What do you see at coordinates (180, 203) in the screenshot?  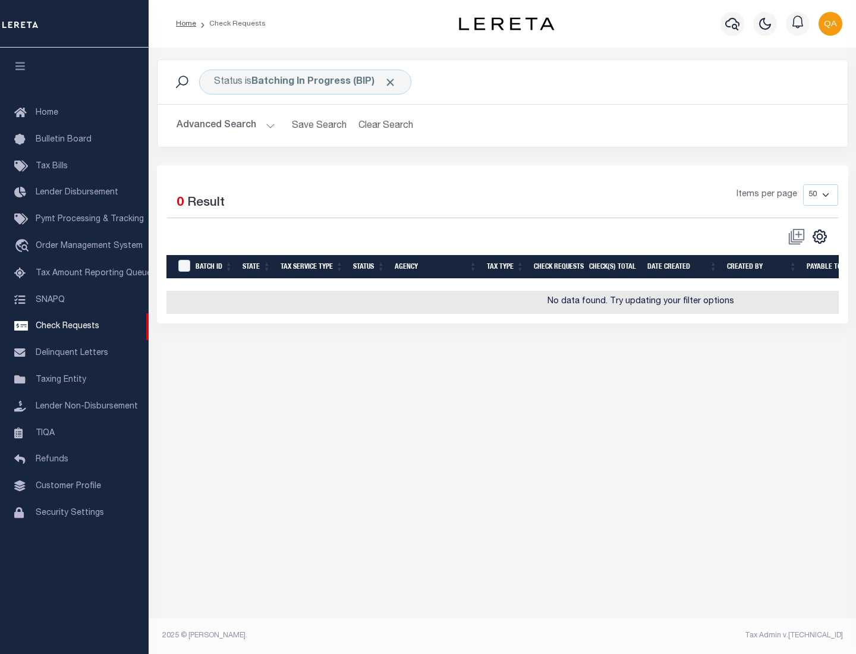 I see `span: 0` at bounding box center [180, 203].